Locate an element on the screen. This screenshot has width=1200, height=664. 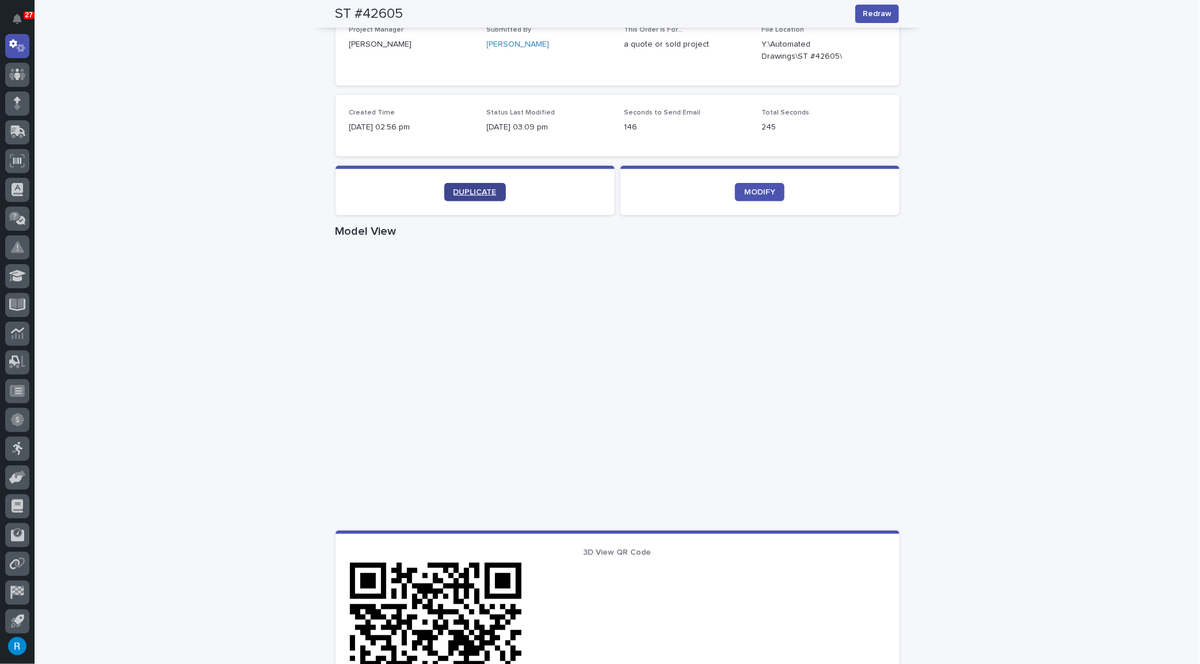
span: File Location is located at coordinates (783, 30).